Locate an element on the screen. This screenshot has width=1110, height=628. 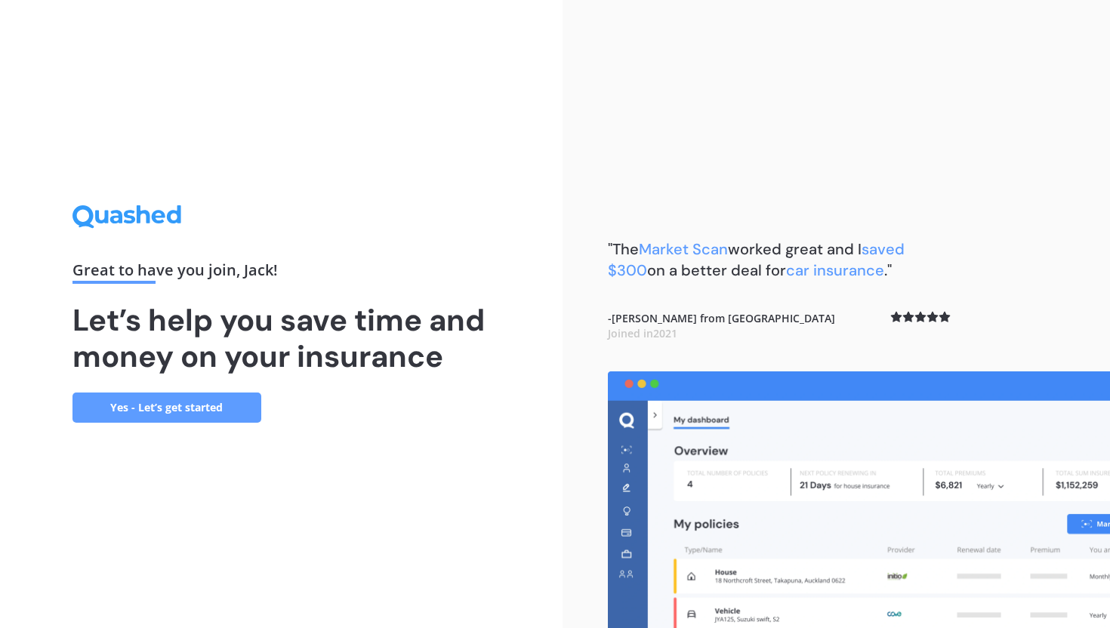
div: Great to have you join , Jack ! is located at coordinates (282, 273).